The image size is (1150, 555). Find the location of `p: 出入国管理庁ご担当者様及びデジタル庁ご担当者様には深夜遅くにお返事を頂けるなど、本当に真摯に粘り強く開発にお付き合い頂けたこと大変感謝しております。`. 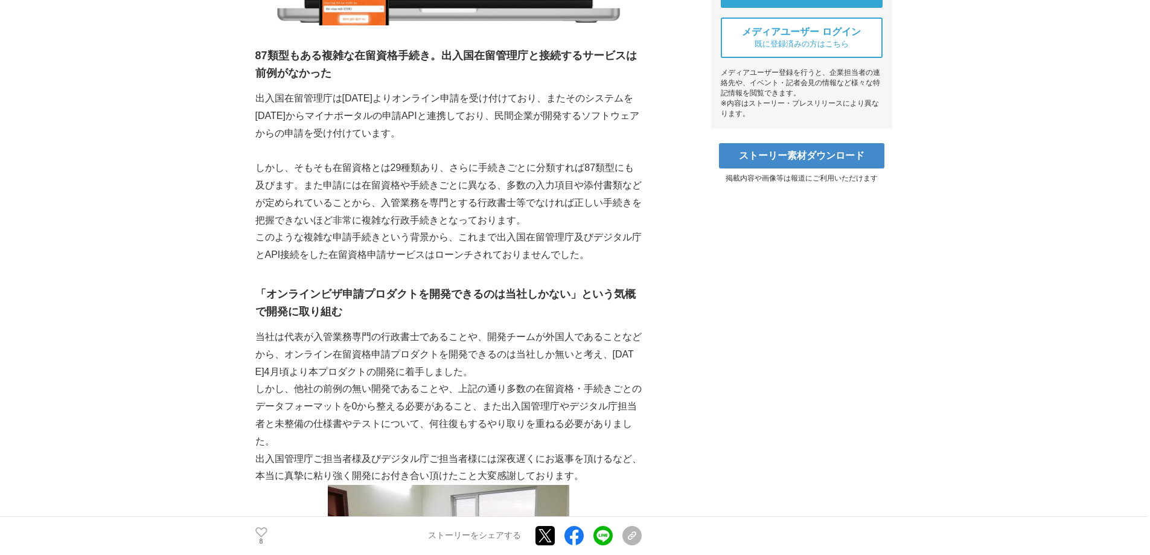

p: 出入国管理庁ご担当者様及びデジタル庁ご担当者様には深夜遅くにお返事を頂けるなど、本当に真摯に粘り強く開発にお付き合い頂けたこと大変感謝しております。 is located at coordinates (448, 468).